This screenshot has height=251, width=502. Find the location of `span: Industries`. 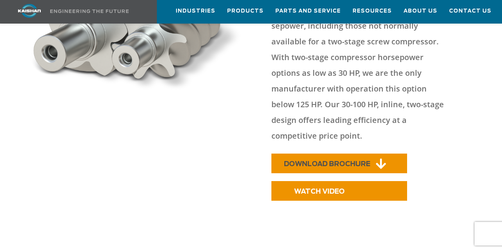

span: Industries is located at coordinates (195, 11).